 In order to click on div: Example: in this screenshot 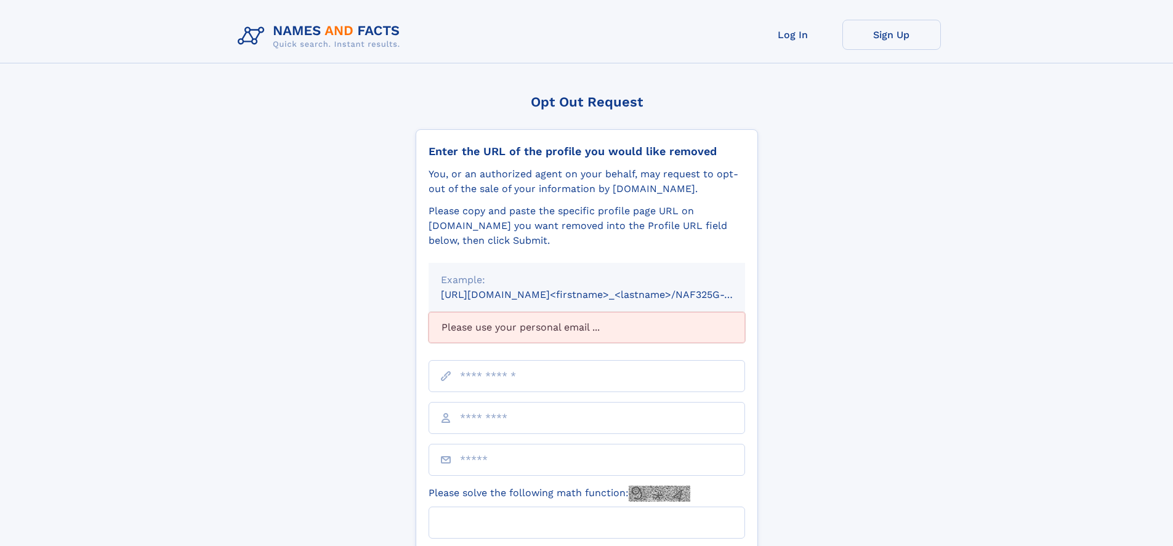, I will do `click(587, 280)`.